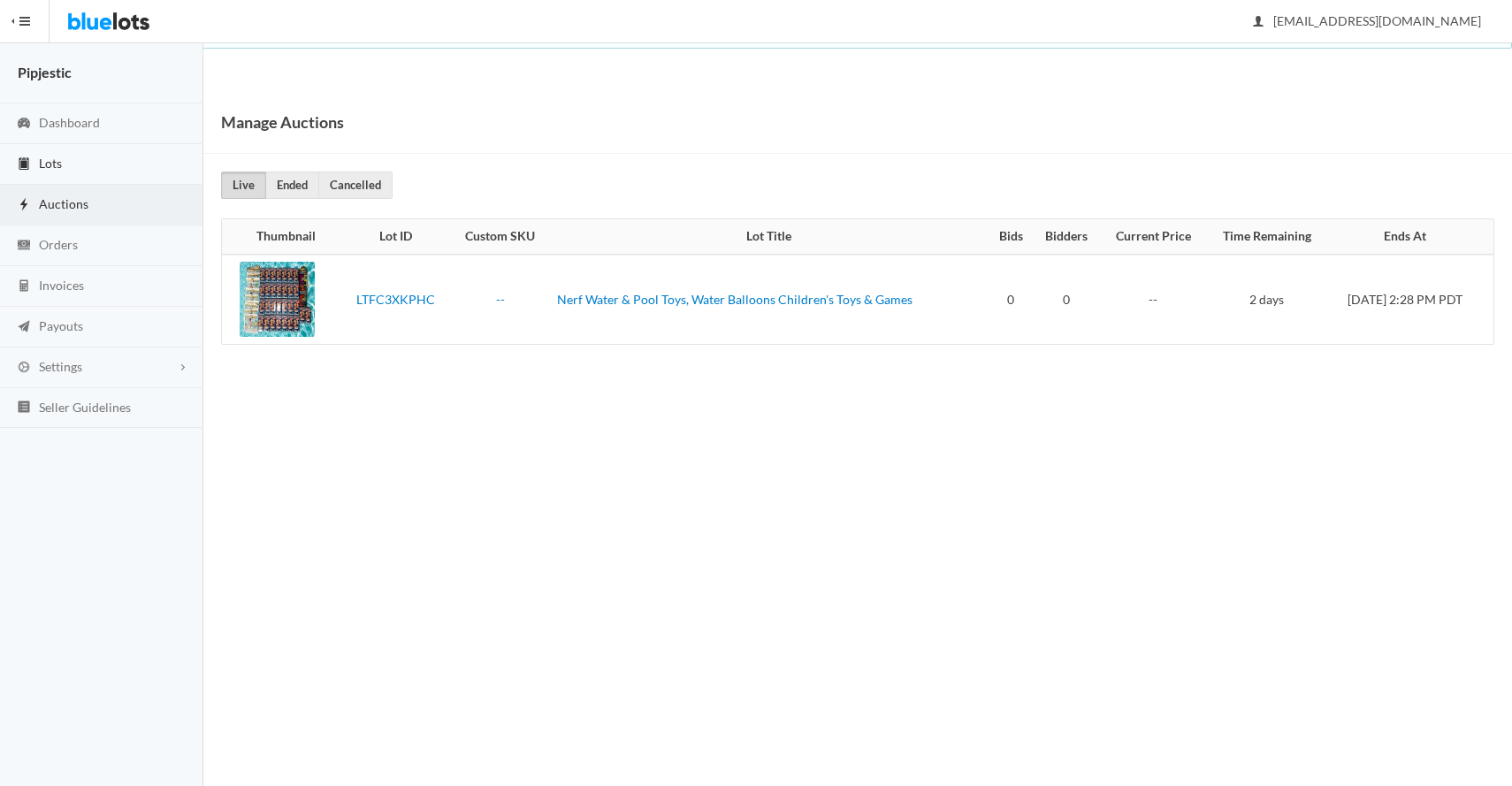  Describe the element at coordinates (735, 299) in the screenshot. I see `a: Nerf Water & Pool Toys, Water Balloons Children's Toys & Games` at that location.